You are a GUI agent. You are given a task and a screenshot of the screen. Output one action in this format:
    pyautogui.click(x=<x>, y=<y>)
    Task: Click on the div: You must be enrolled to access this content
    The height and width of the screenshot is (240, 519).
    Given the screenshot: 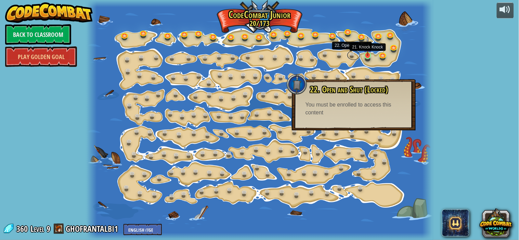 What is the action you would take?
    pyautogui.click(x=354, y=109)
    